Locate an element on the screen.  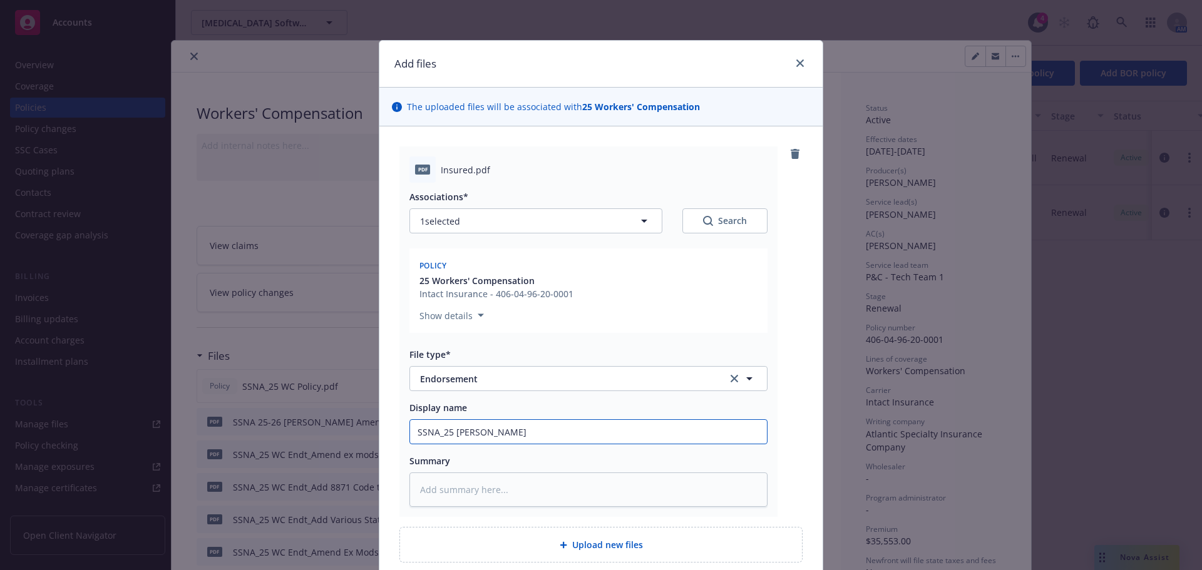
span: Upload new files is located at coordinates (607, 545).